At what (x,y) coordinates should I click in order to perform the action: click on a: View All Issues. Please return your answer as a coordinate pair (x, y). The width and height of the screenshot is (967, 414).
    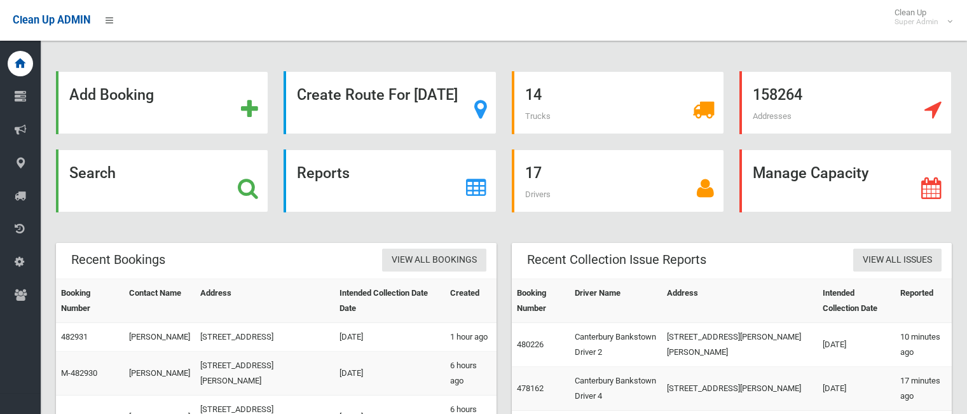
    Looking at the image, I should click on (897, 260).